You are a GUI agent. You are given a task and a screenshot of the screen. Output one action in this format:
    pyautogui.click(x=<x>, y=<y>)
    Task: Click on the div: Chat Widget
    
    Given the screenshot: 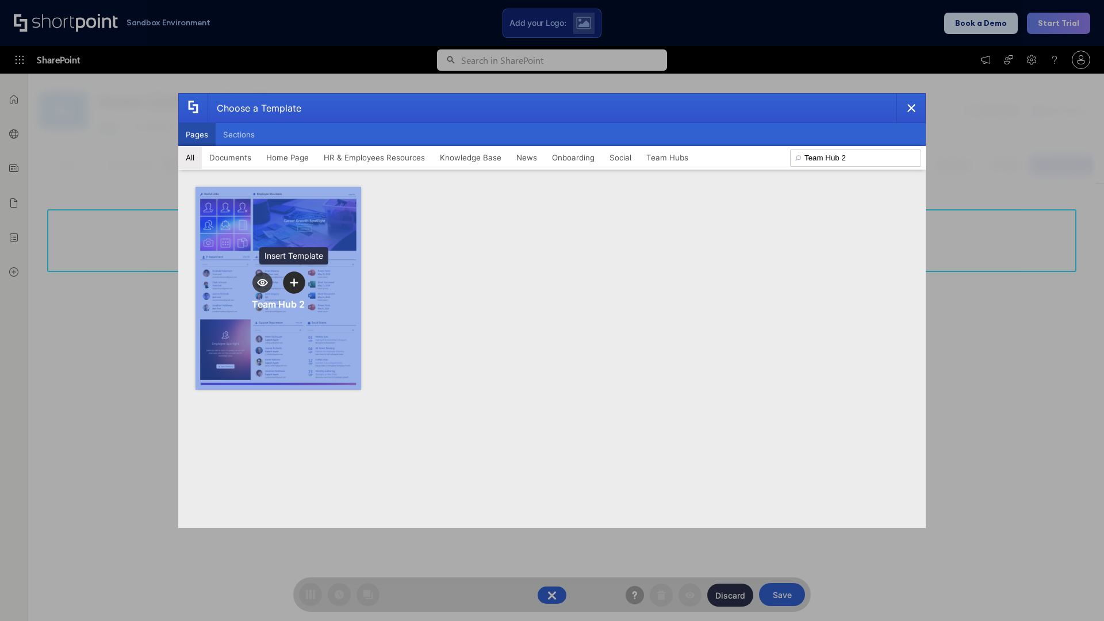 What is the action you would take?
    pyautogui.click(x=1075, y=594)
    